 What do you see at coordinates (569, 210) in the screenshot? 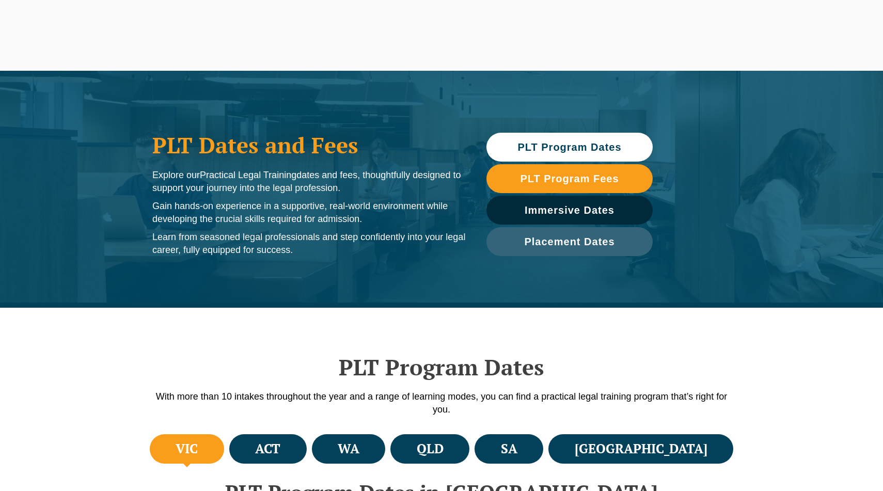
I see `a: Immersive Dates` at bounding box center [569, 210].